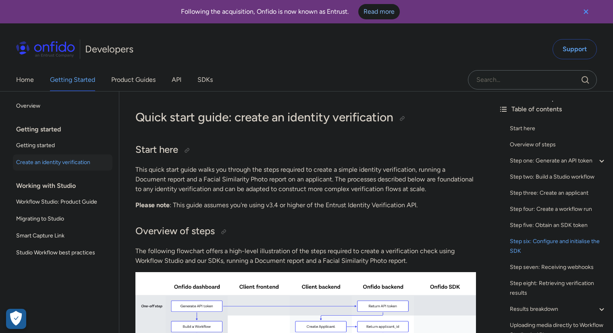  Describe the element at coordinates (62, 145) in the screenshot. I see `a: Getting started` at that location.